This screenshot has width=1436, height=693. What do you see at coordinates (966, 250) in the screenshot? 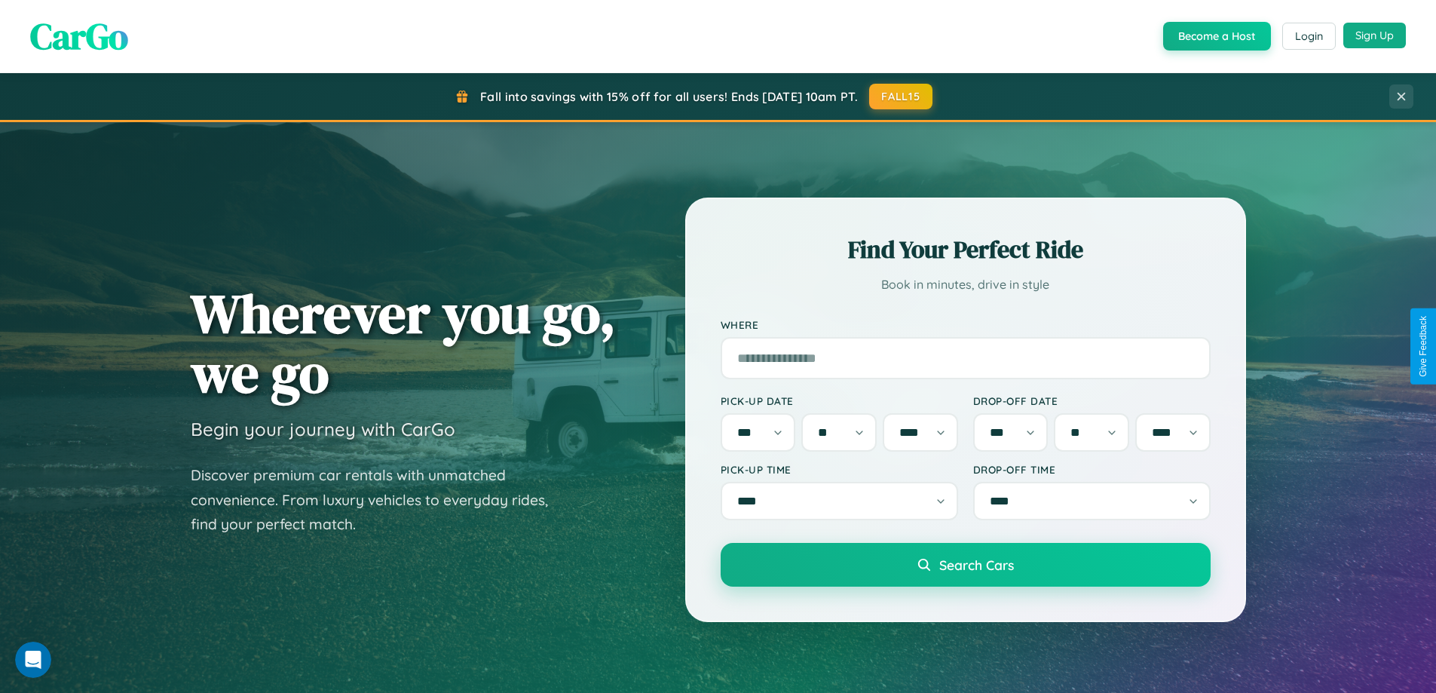
I see `h2: Find Your Perfect Ride` at bounding box center [966, 250].